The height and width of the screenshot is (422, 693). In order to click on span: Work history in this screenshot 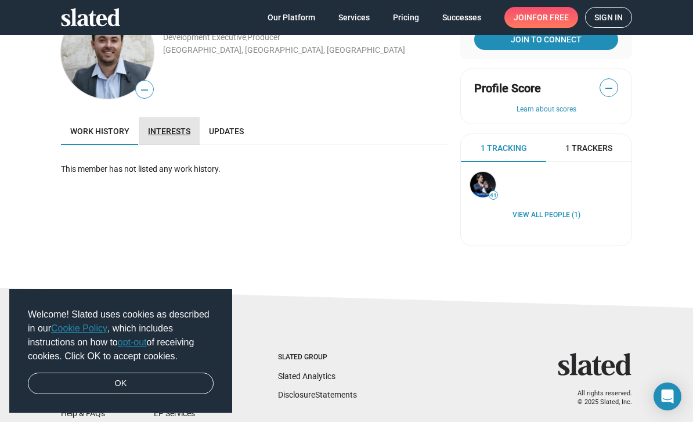, I will do `click(100, 131)`.